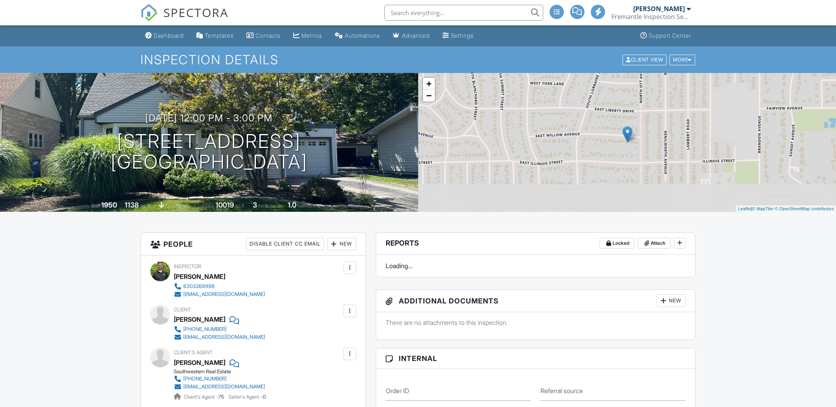 Image resolution: width=836 pixels, height=407 pixels. Describe the element at coordinates (178, 206) in the screenshot. I see `span: crawlspace` at that location.